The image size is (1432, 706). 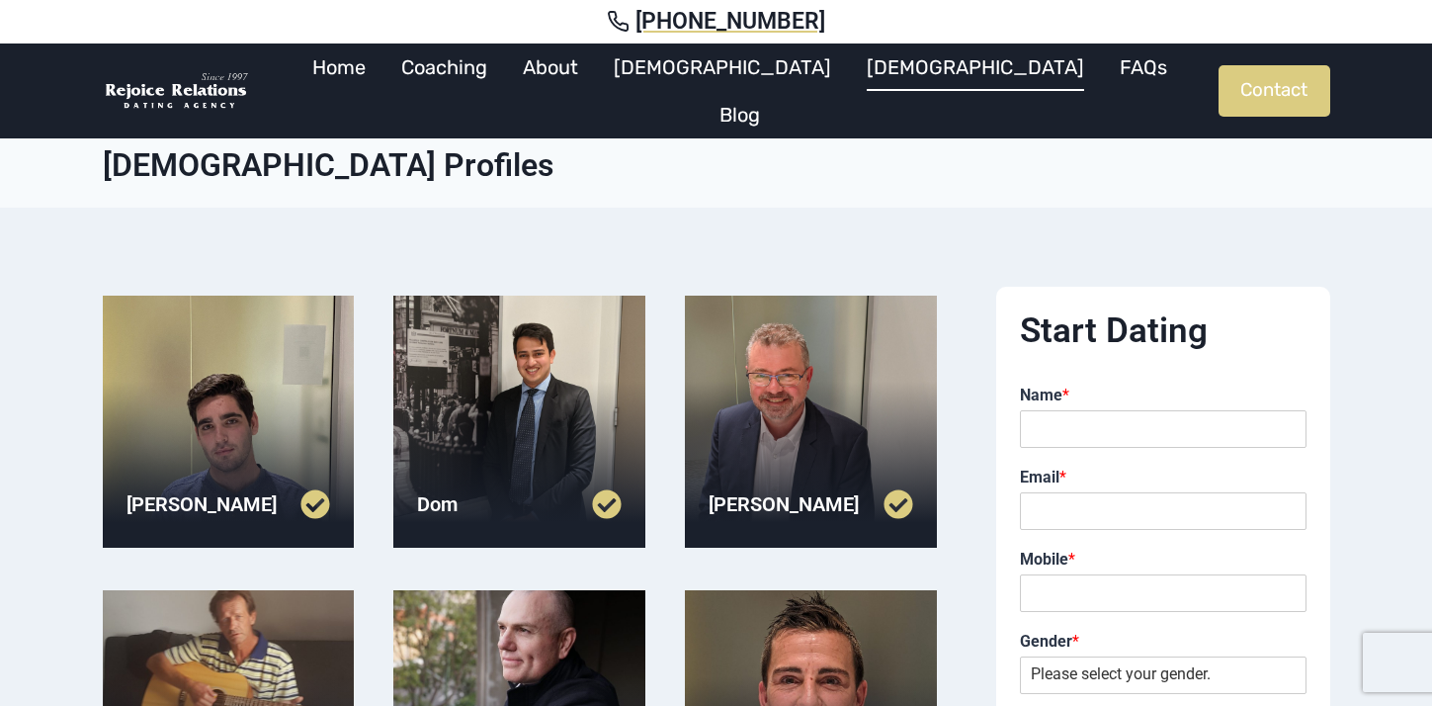 What do you see at coordinates (1274, 91) in the screenshot?
I see `a: Contact` at bounding box center [1274, 91].